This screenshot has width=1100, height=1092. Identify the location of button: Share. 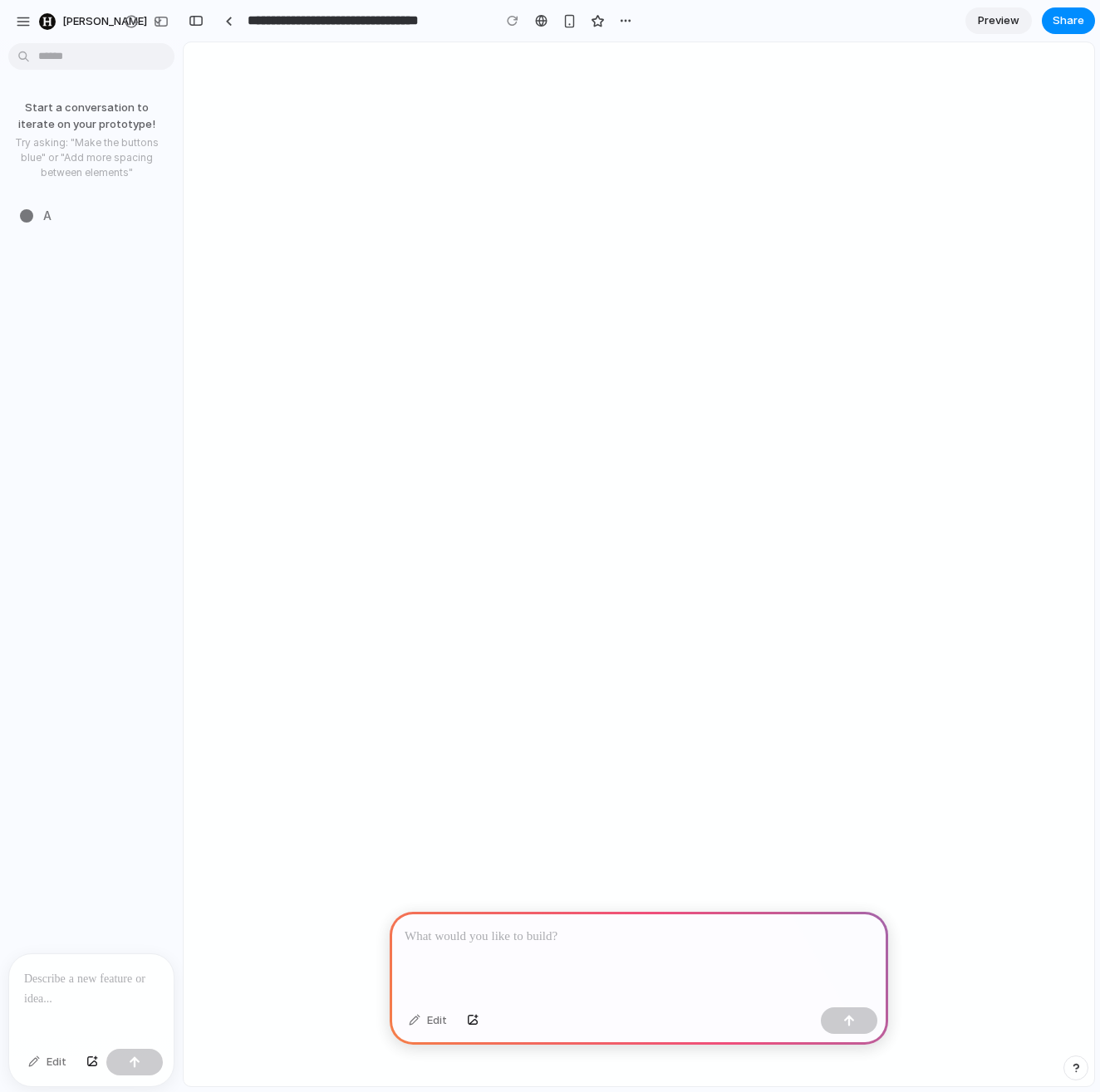
(1068, 20).